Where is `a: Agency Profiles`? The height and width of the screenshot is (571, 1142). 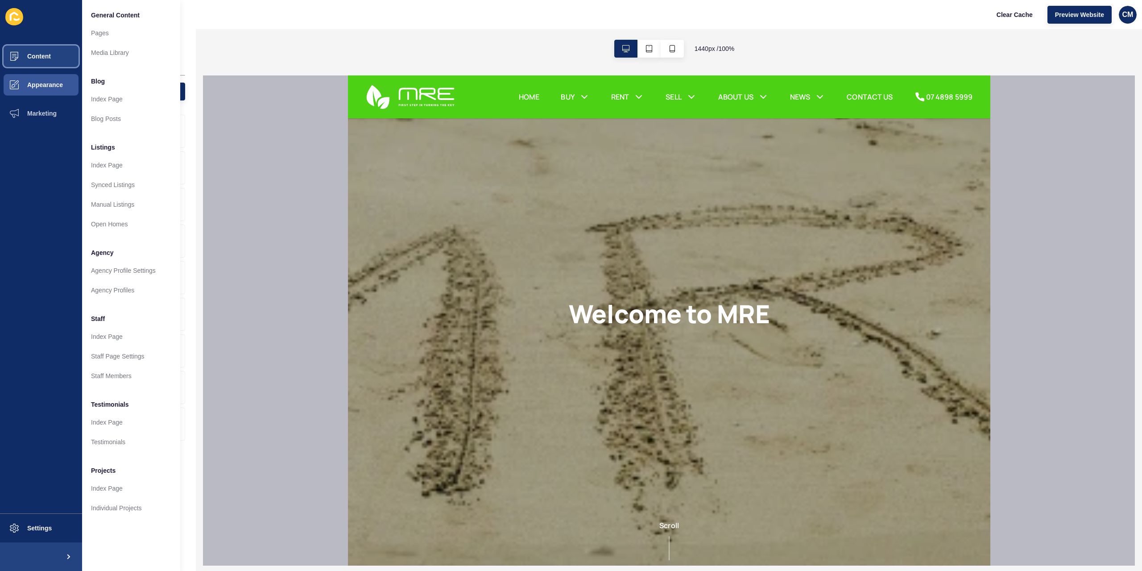
a: Agency Profiles is located at coordinates (131, 290).